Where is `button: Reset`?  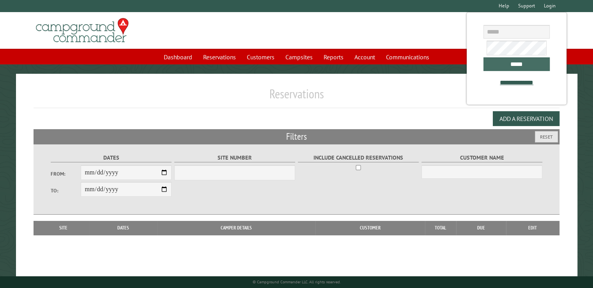
button: Reset is located at coordinates (546, 136).